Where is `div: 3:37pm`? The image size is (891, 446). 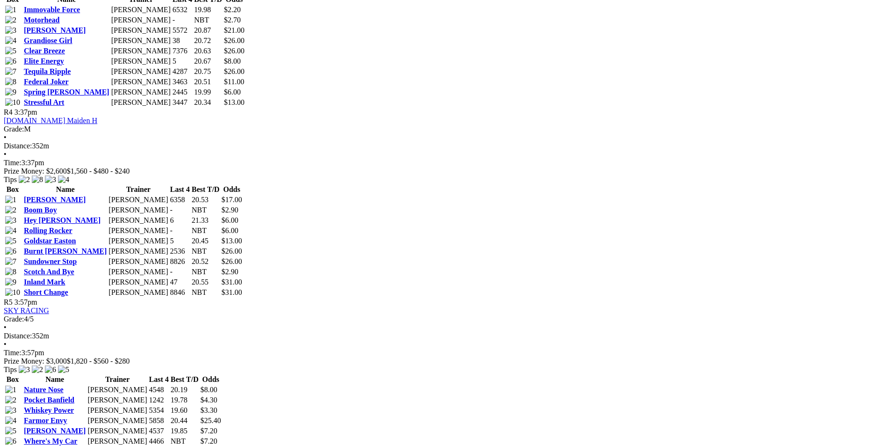 div: 3:37pm is located at coordinates (445, 163).